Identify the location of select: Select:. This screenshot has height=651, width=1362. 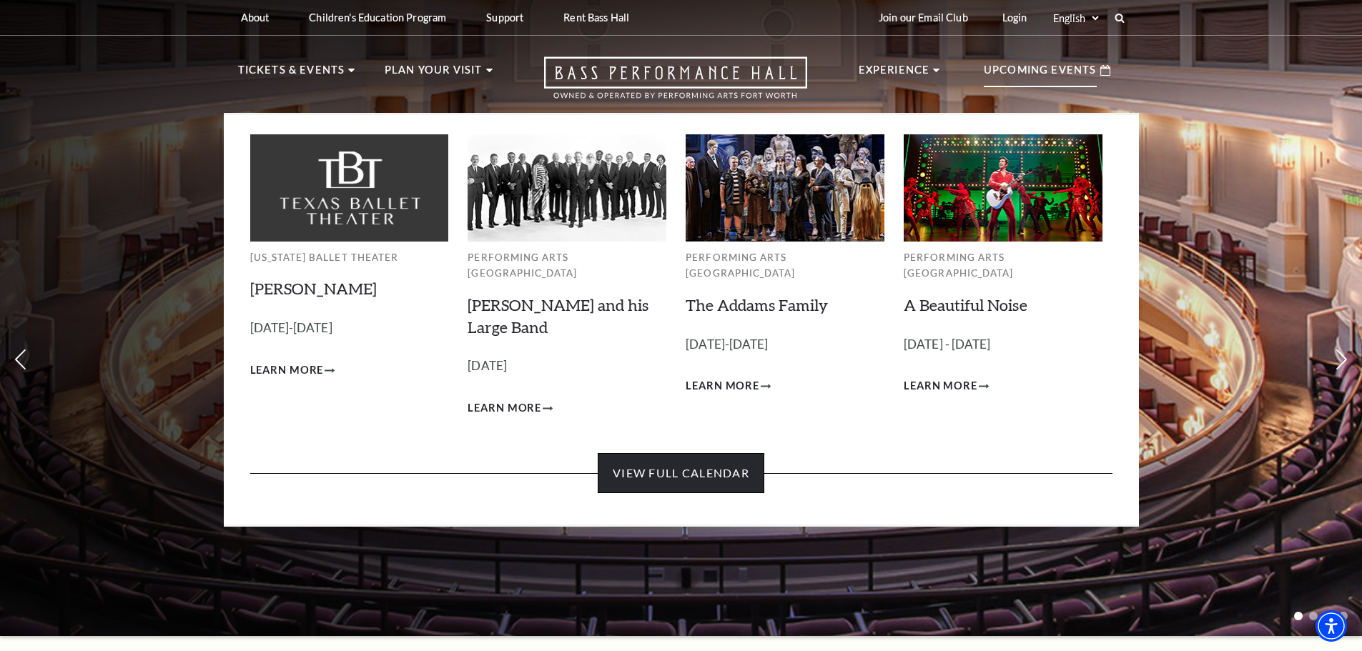
(1075, 18).